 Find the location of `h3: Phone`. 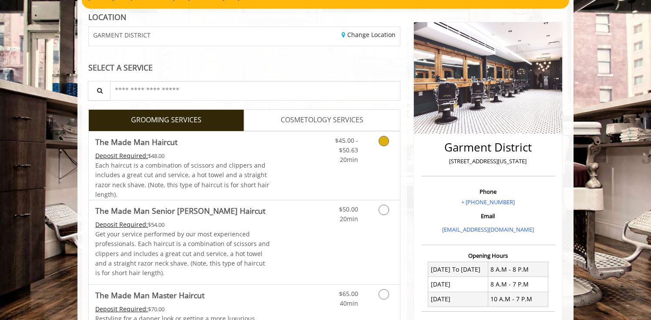

h3: Phone is located at coordinates (488, 191).